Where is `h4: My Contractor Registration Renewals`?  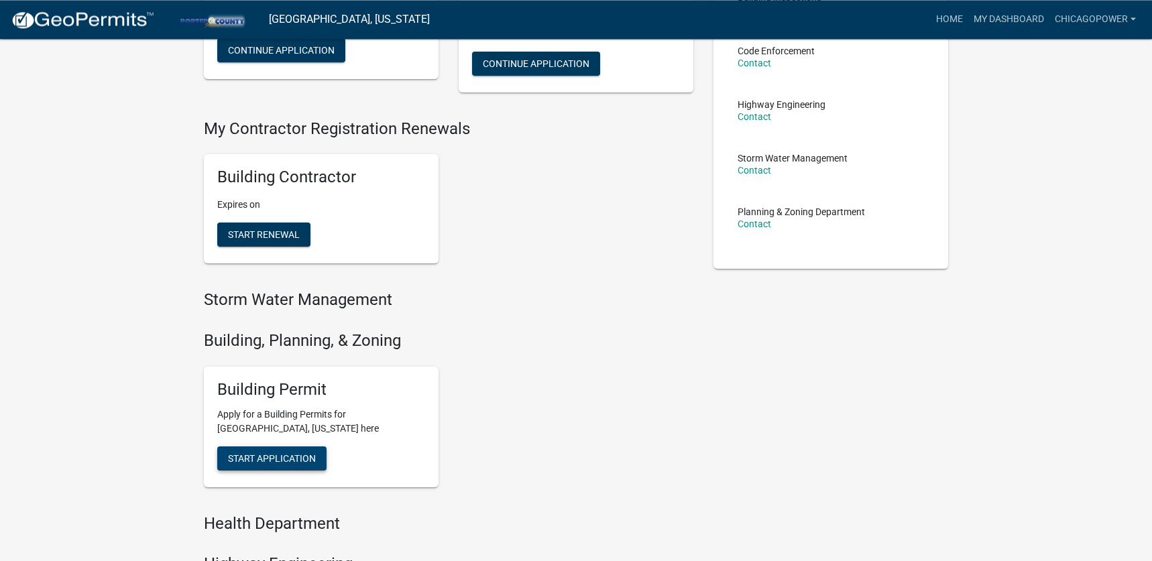
h4: My Contractor Registration Renewals is located at coordinates (449, 129).